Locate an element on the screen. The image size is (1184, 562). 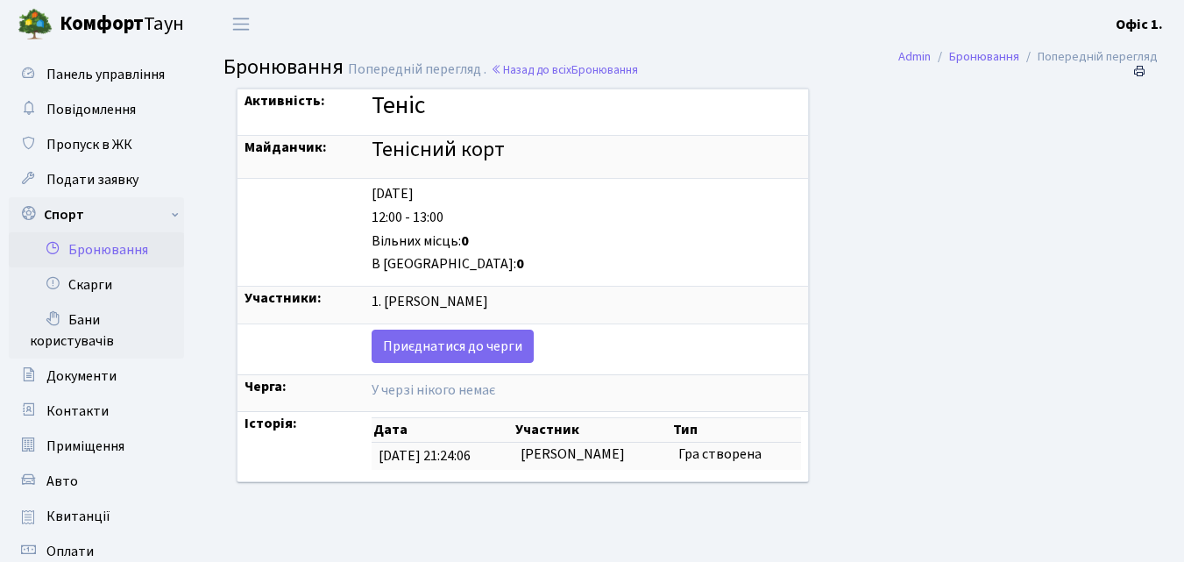
strong: Участники: is located at coordinates (283, 298).